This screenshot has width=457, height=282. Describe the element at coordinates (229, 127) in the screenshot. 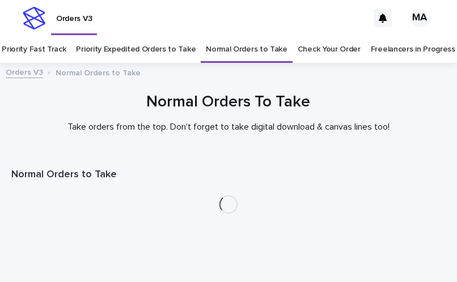

I see `p: Take orders from the top. Don't forget to take digital download & canvas lines too!` at that location.